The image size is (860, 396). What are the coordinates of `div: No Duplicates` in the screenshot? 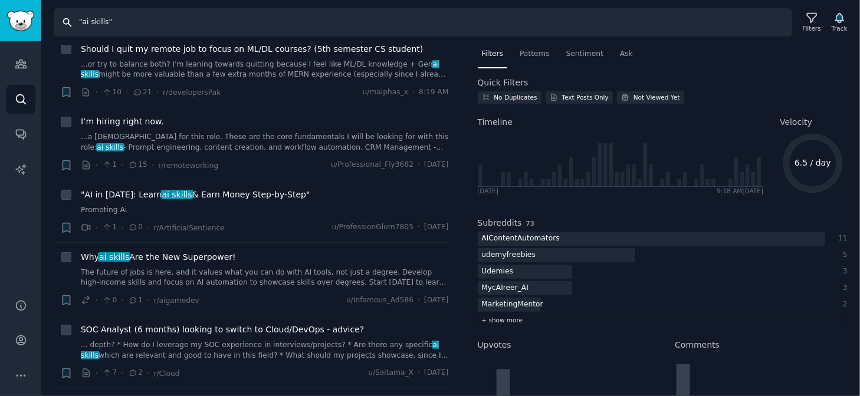 It's located at (515, 97).